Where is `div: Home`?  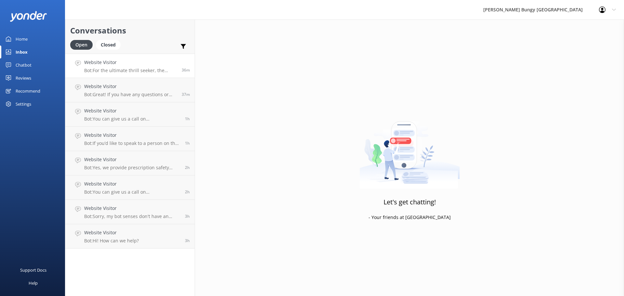 div: Home is located at coordinates (21, 39).